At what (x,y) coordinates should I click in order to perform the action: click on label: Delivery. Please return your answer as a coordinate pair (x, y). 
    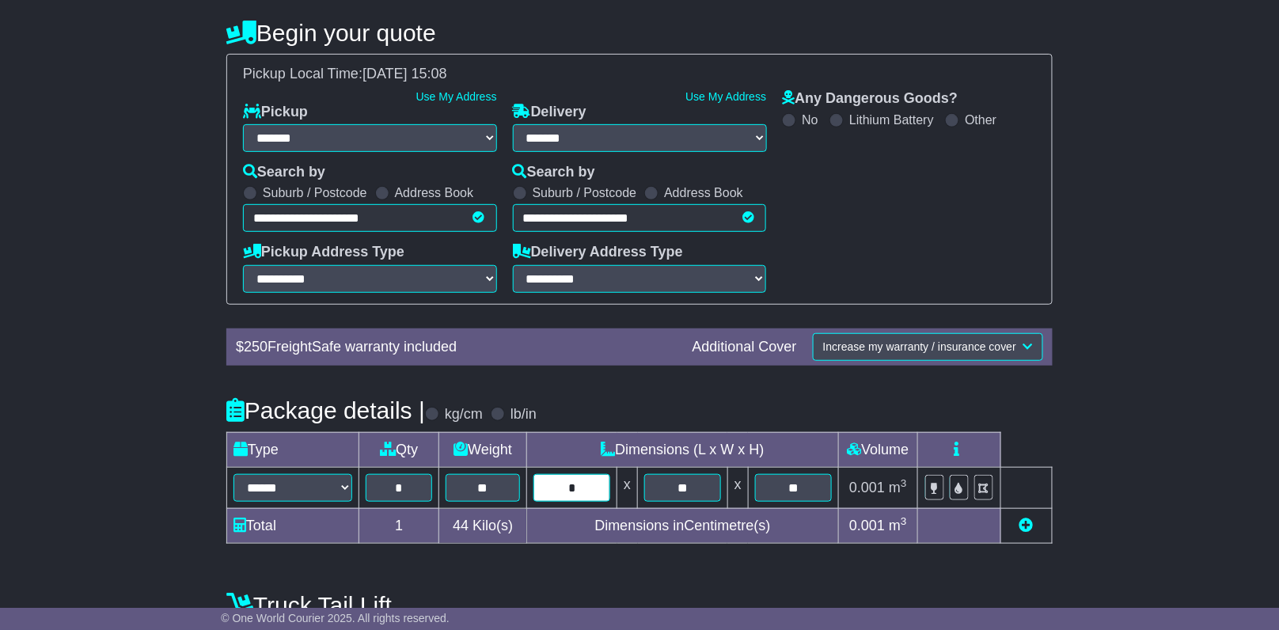
    Looking at the image, I should click on (549, 112).